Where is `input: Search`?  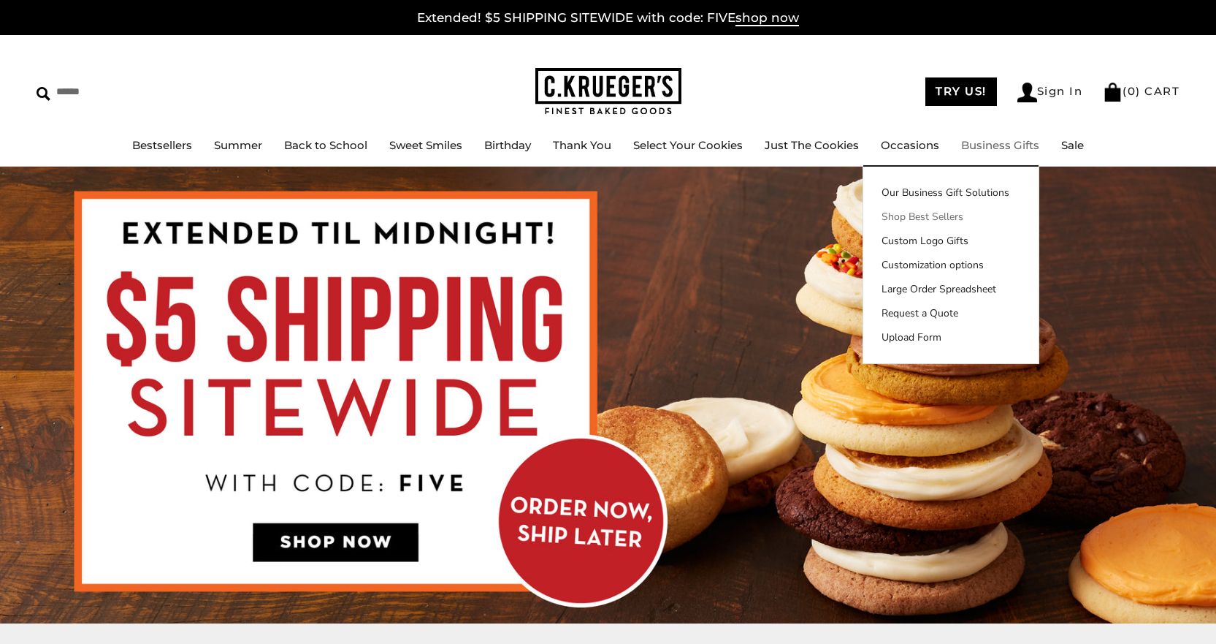
input: Search is located at coordinates (123, 91).